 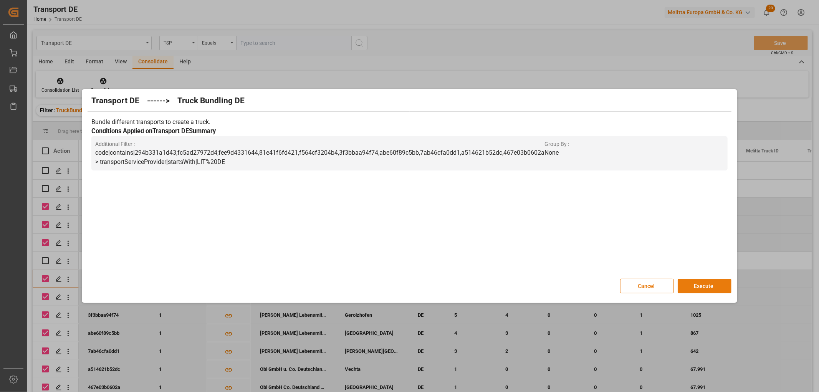 What do you see at coordinates (211, 101) in the screenshot?
I see `h2: Truck Bundling DE` at bounding box center [211, 101].